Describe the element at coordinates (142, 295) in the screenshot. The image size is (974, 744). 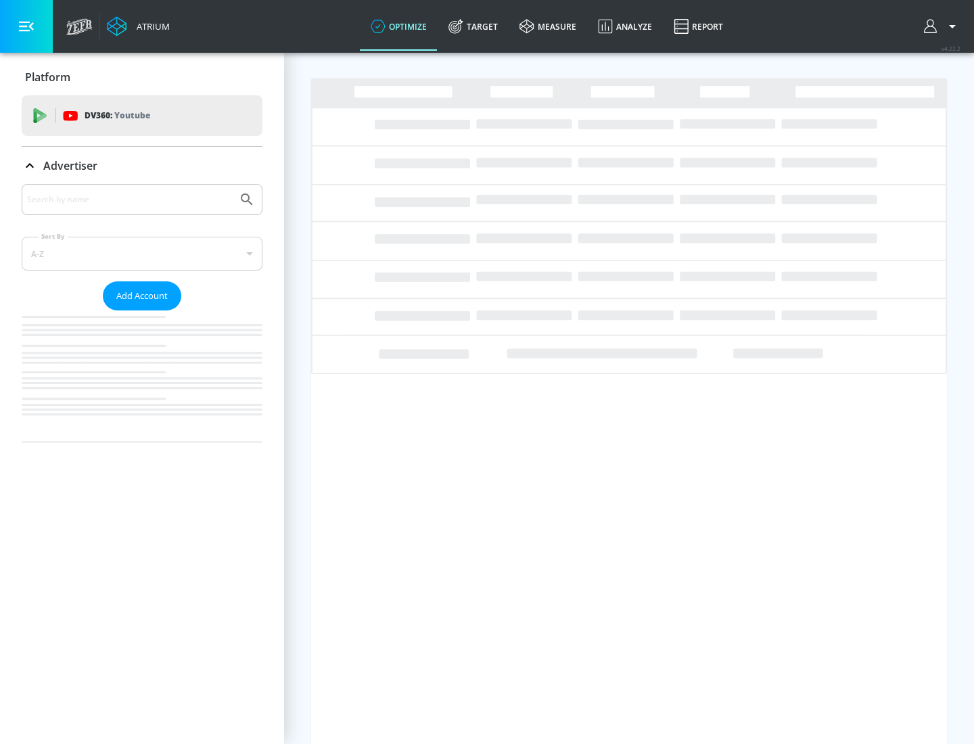
I see `span: Add Account` at that location.